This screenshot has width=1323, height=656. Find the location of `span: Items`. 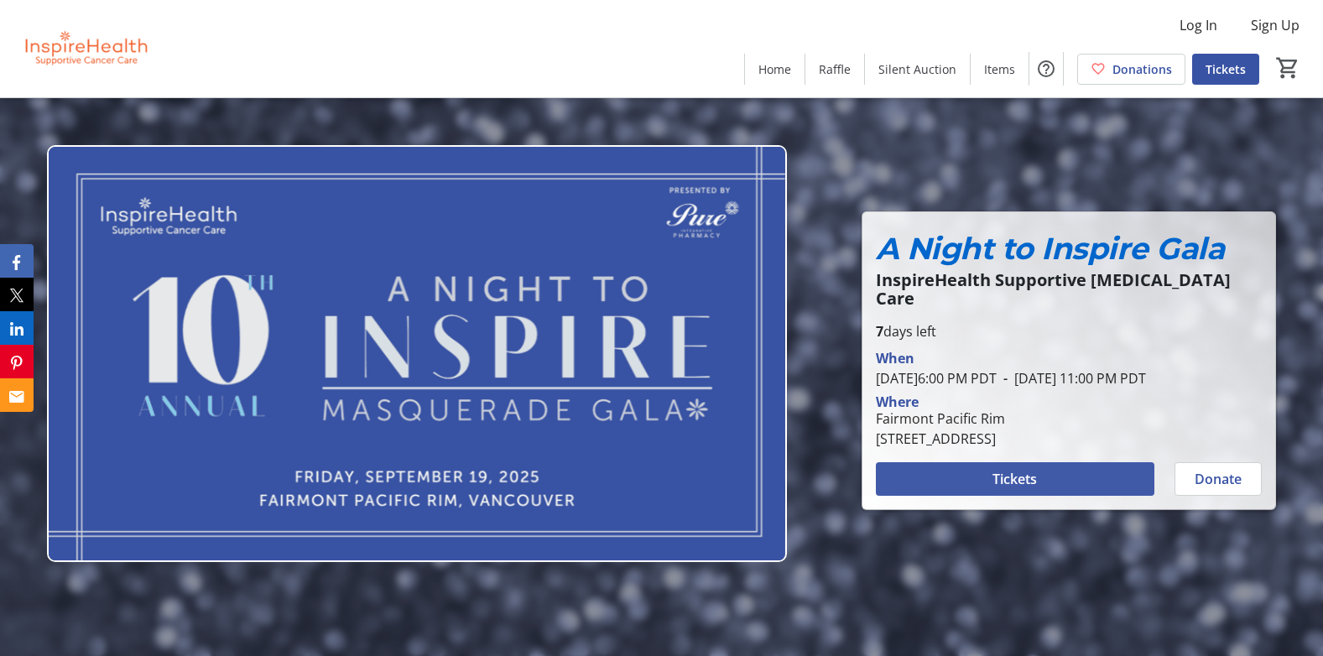

span: Items is located at coordinates (999, 69).